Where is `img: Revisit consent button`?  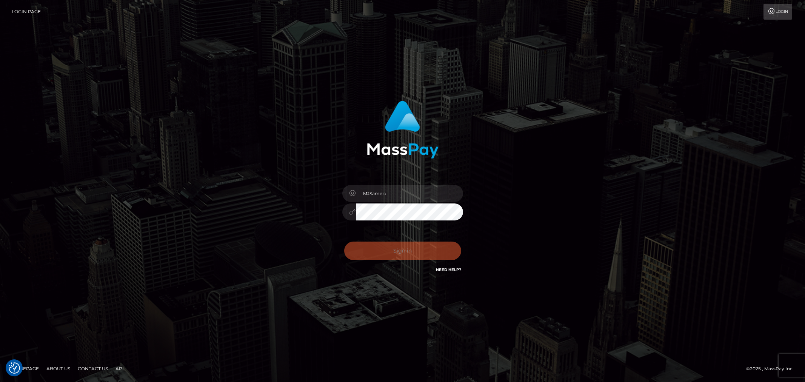
img: Revisit consent button is located at coordinates (14, 368).